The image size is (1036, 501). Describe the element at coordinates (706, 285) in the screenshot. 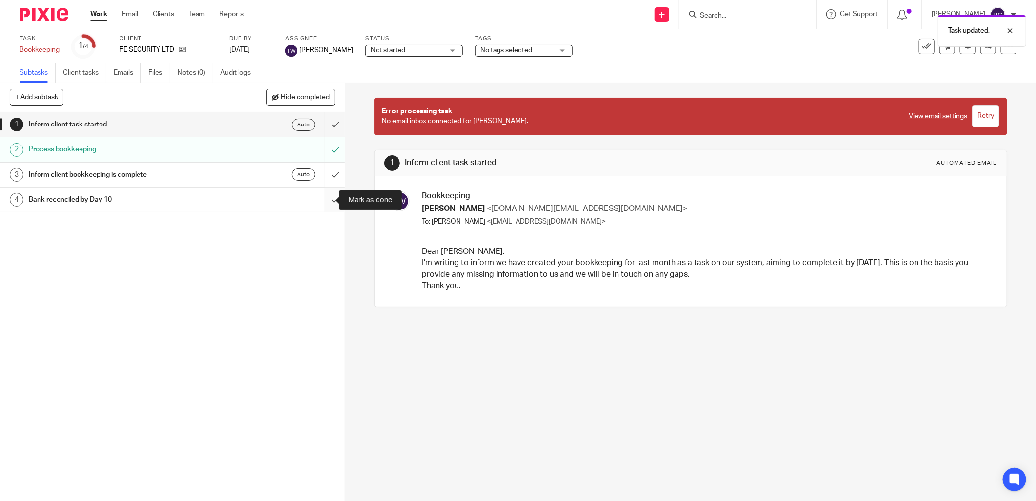

I see `p: Thank you.` at that location.